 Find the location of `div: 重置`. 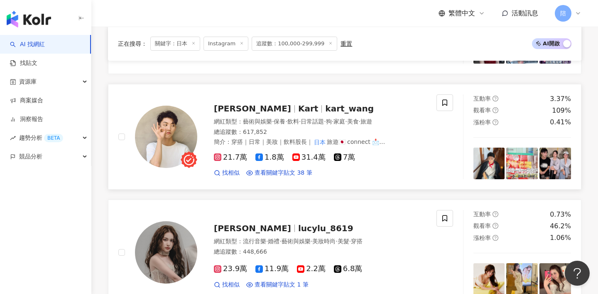

div: 重置 is located at coordinates (346, 44).